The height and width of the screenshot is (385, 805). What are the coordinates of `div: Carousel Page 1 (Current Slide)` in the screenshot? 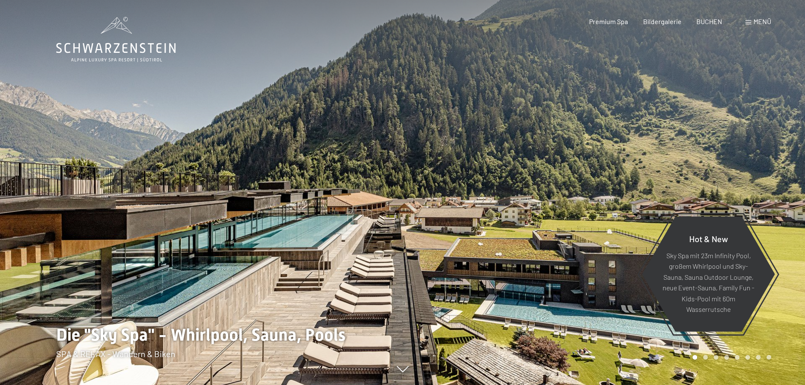 It's located at (695, 357).